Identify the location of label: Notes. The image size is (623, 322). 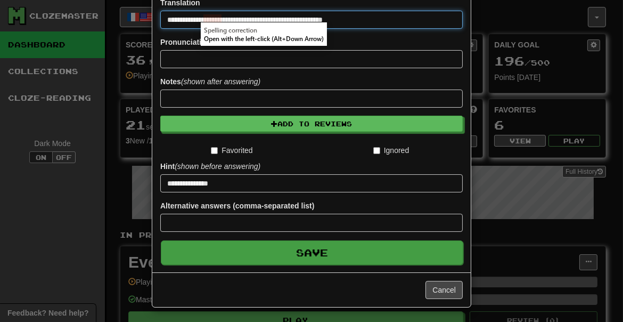
(210, 81).